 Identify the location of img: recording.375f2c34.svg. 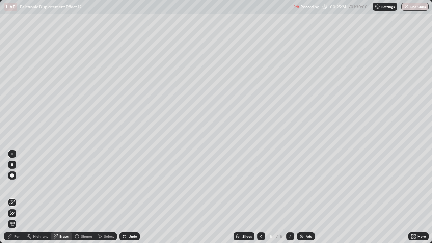
(297, 7).